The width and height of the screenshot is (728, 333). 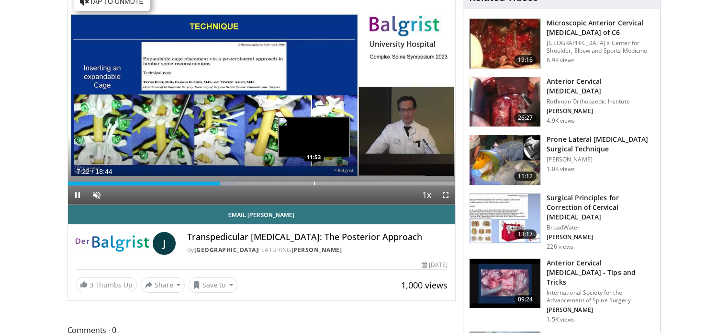 I want to click on span: 13:17, so click(x=525, y=234).